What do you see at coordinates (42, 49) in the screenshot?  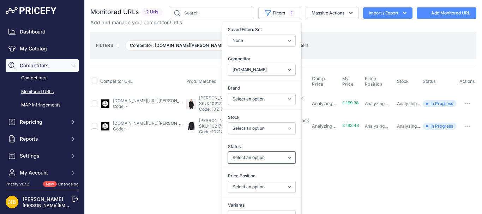 I see `a: My Catalog` at bounding box center [42, 49].